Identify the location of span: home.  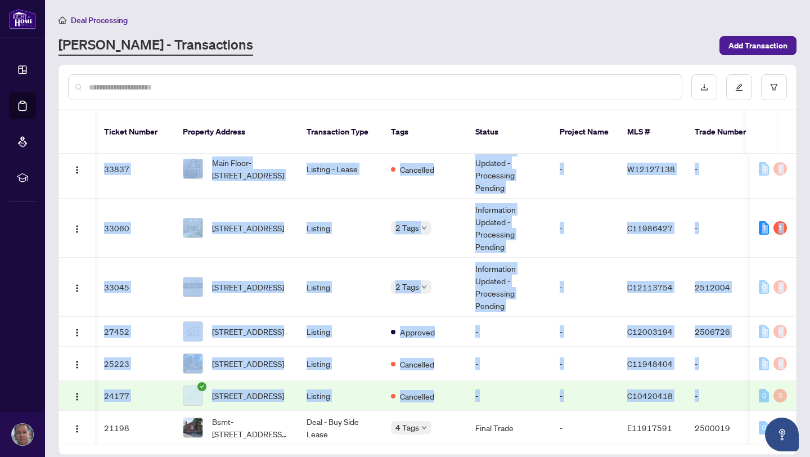
(62, 20).